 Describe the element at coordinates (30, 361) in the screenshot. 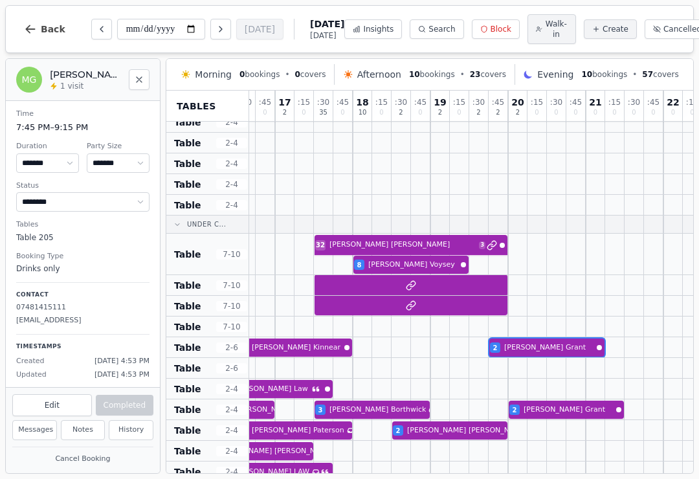

I see `span: Created` at that location.